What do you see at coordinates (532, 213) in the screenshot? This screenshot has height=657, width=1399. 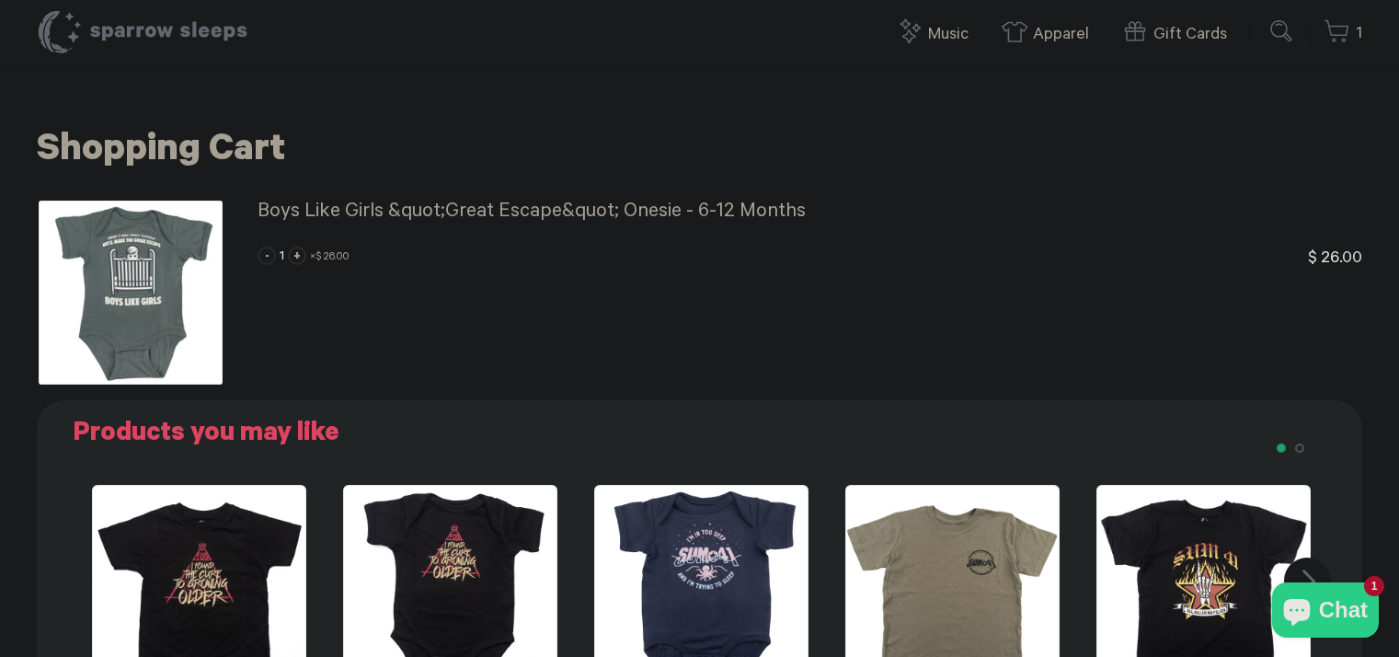 I see `span: Boys Like Girls &quot;Great Escape&quot; Onesie - 6-12 Months` at bounding box center [532, 213].